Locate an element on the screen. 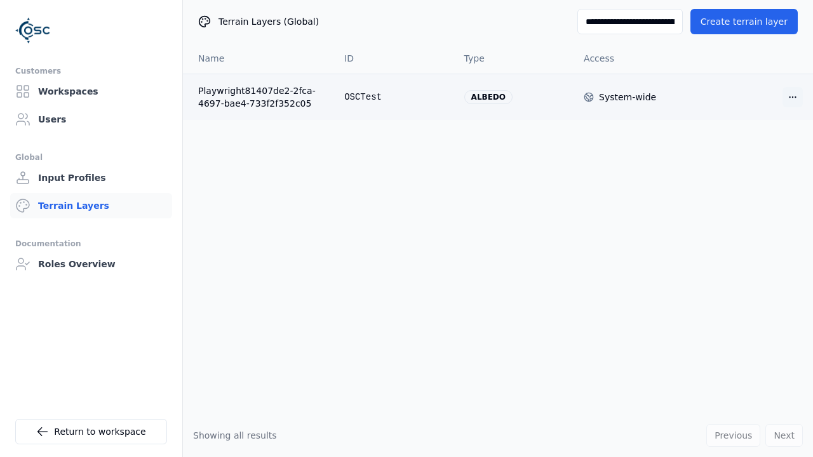  div: albedo is located at coordinates (488, 97).